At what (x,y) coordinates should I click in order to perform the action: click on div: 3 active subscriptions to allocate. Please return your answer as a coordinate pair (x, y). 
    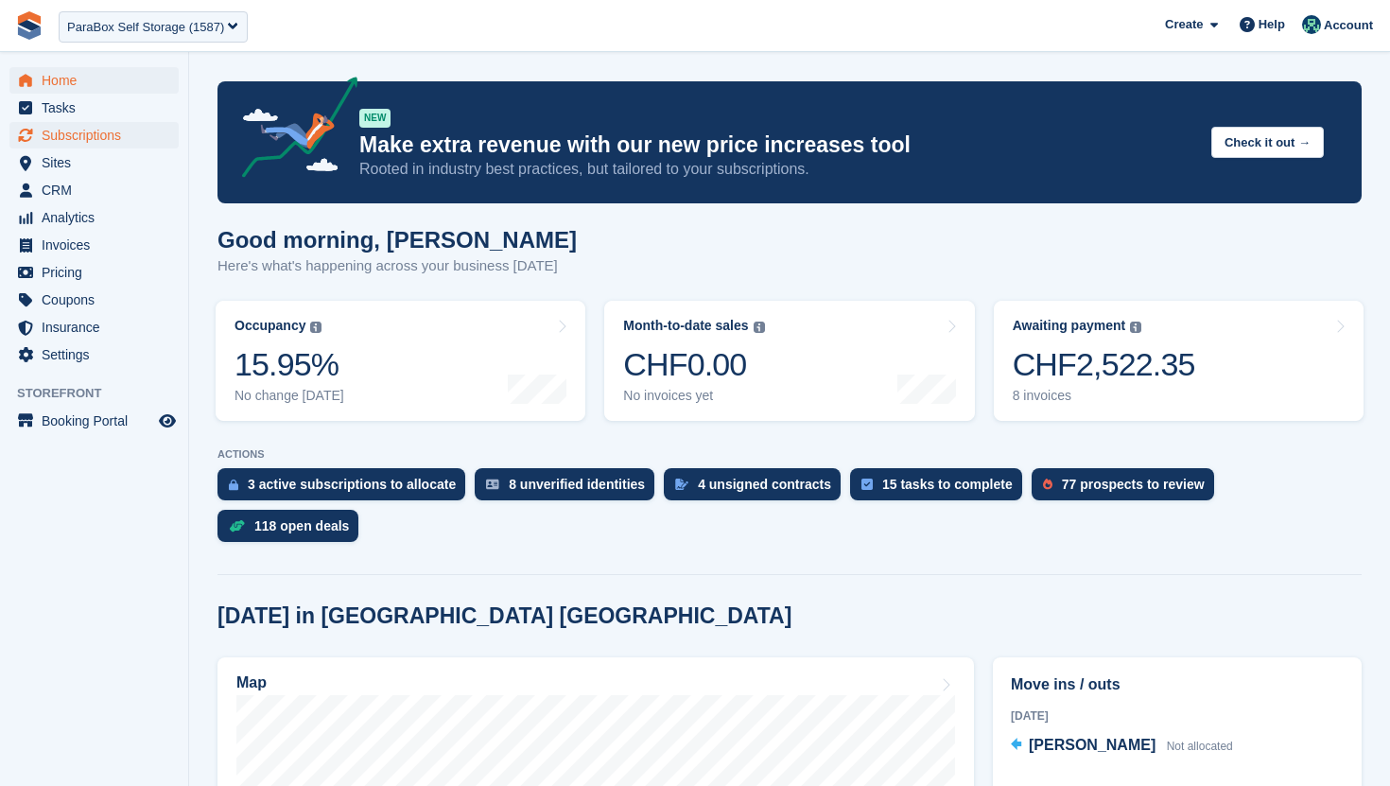
    Looking at the image, I should click on (352, 484).